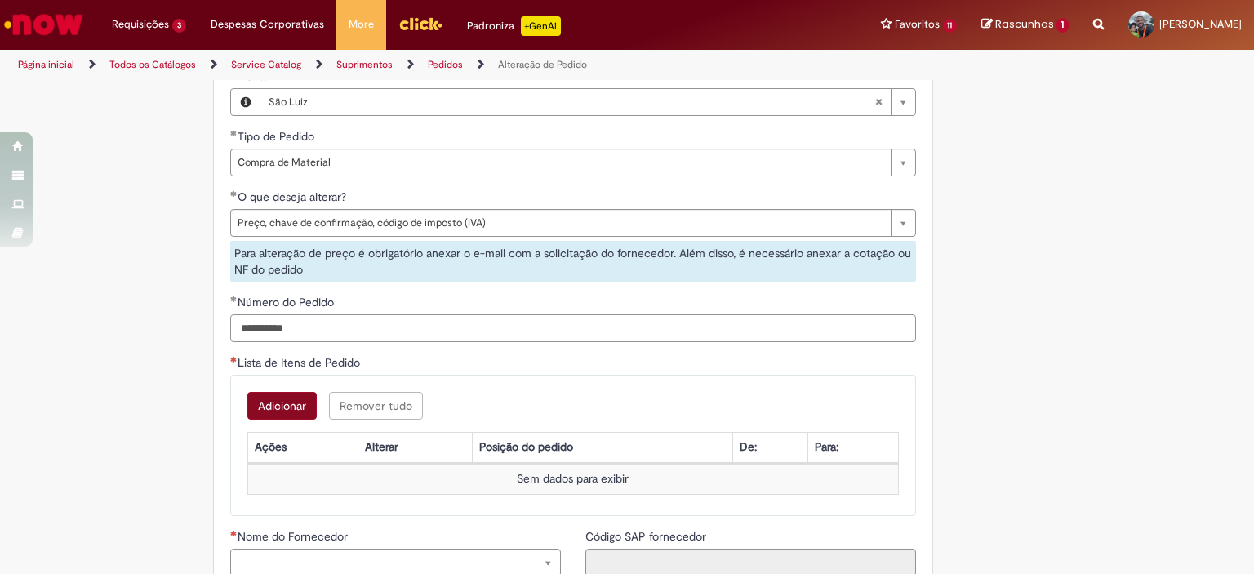 The height and width of the screenshot is (574, 1254). I want to click on a: Página inicial, so click(46, 65).